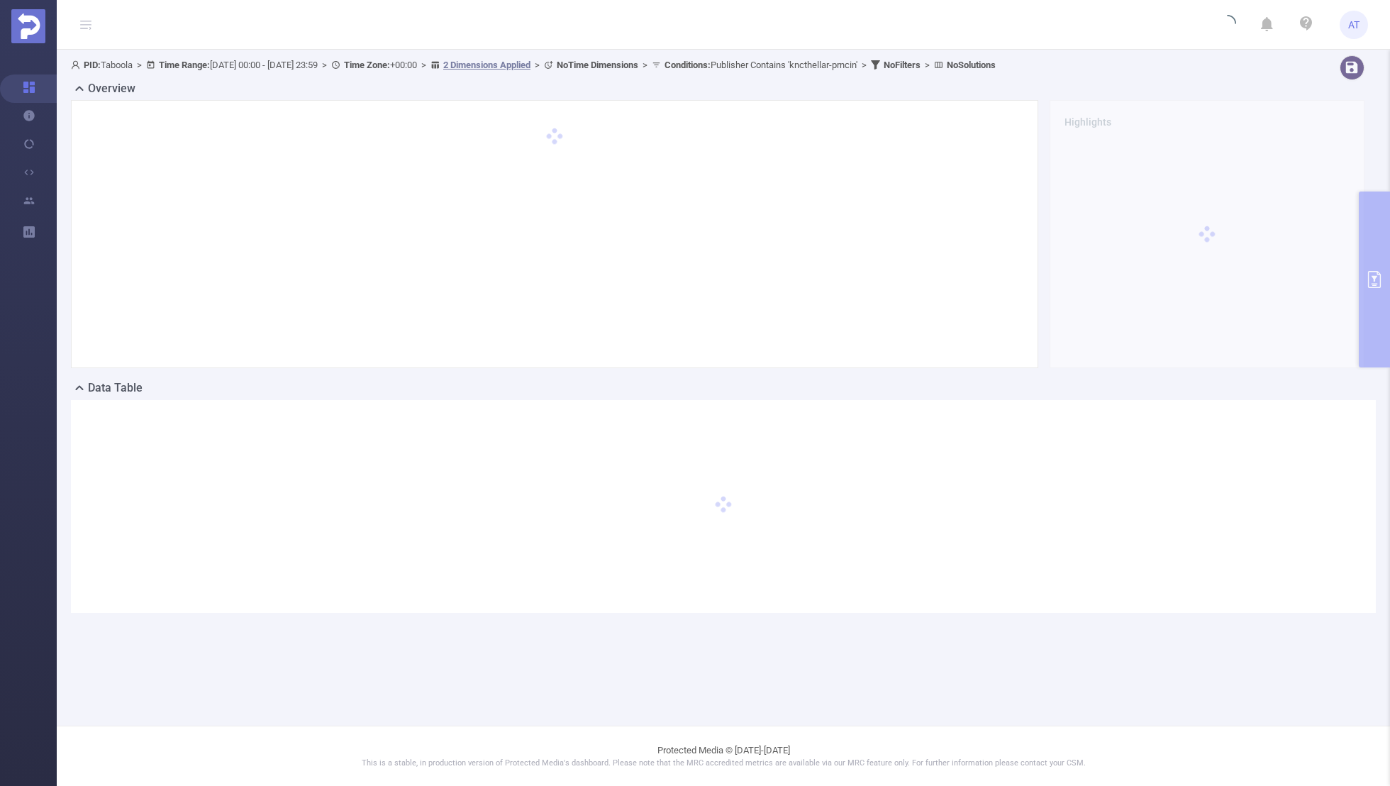 This screenshot has width=1390, height=786. What do you see at coordinates (723, 763) in the screenshot?
I see `p: This is a stable, in production version of Protected Media's dashboard. Please note that the MRC ...` at bounding box center [723, 763].